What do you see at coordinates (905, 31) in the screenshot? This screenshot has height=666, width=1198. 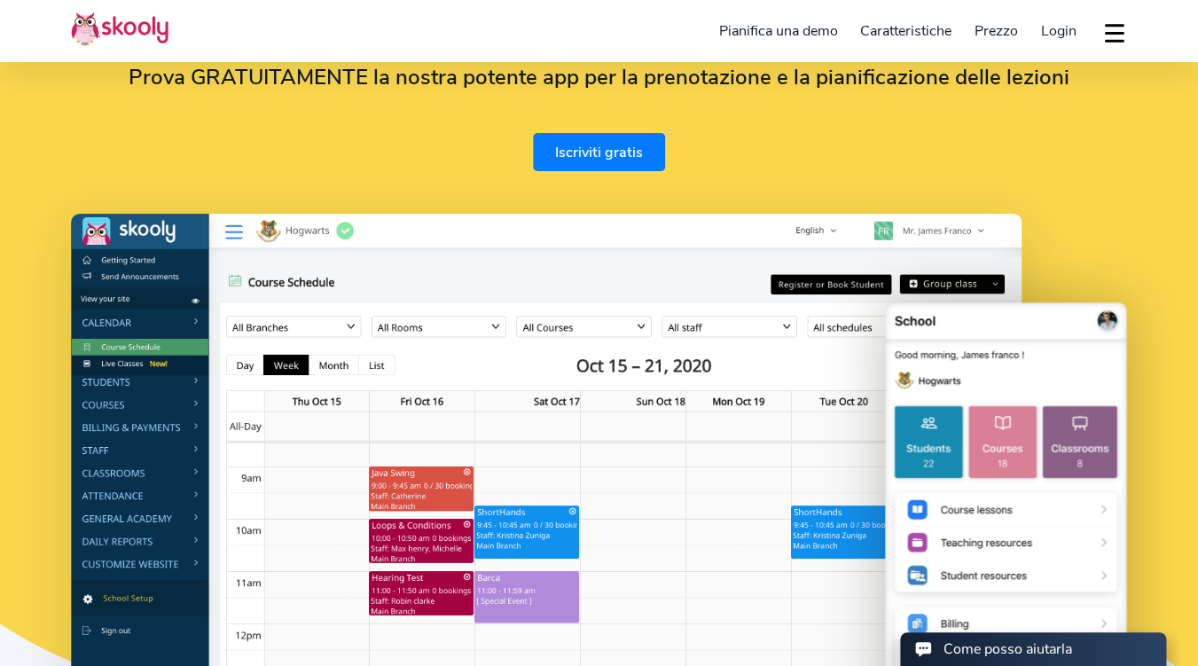 I see `a: Caratteristiche` at bounding box center [905, 31].